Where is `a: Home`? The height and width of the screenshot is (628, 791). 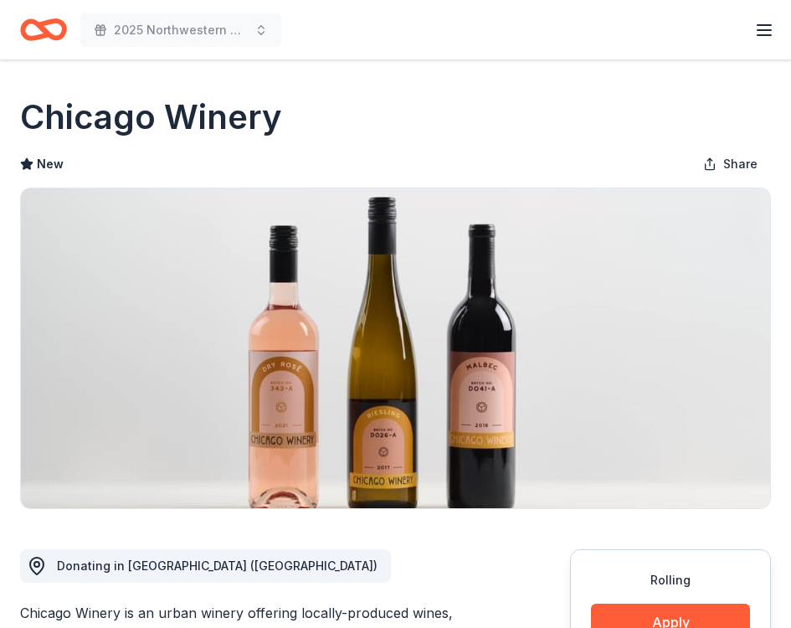 a: Home is located at coordinates (44, 29).